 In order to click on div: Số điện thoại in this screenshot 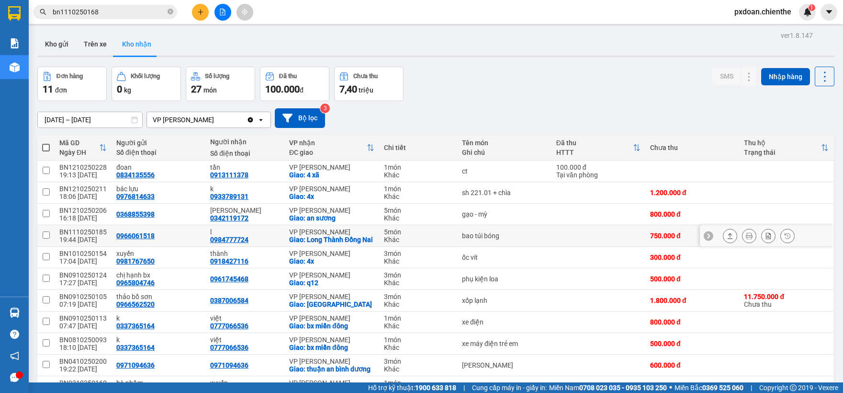, I will do `click(159, 152)`.